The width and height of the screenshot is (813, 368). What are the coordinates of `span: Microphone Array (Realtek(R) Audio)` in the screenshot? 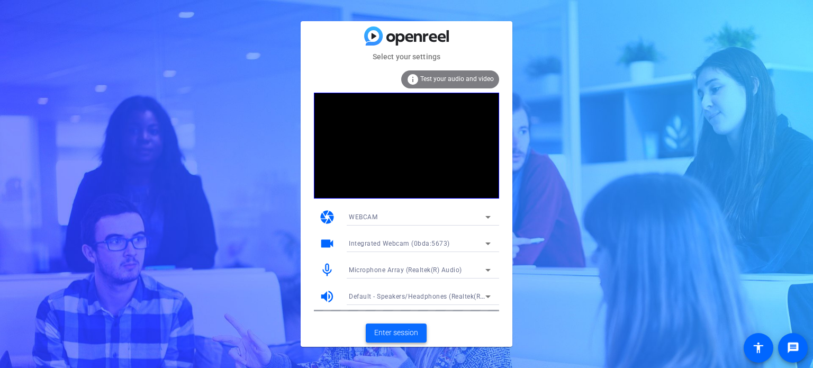 It's located at (405, 270).